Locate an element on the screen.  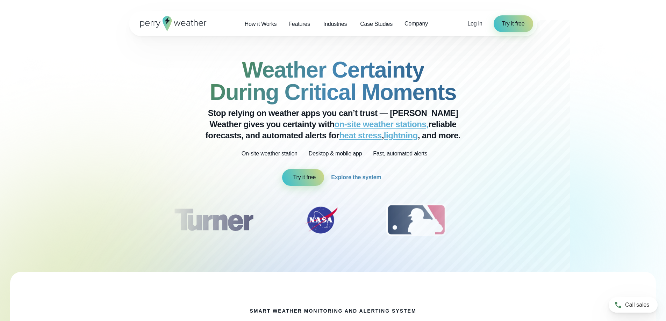
a: heat stress is located at coordinates (360, 135).